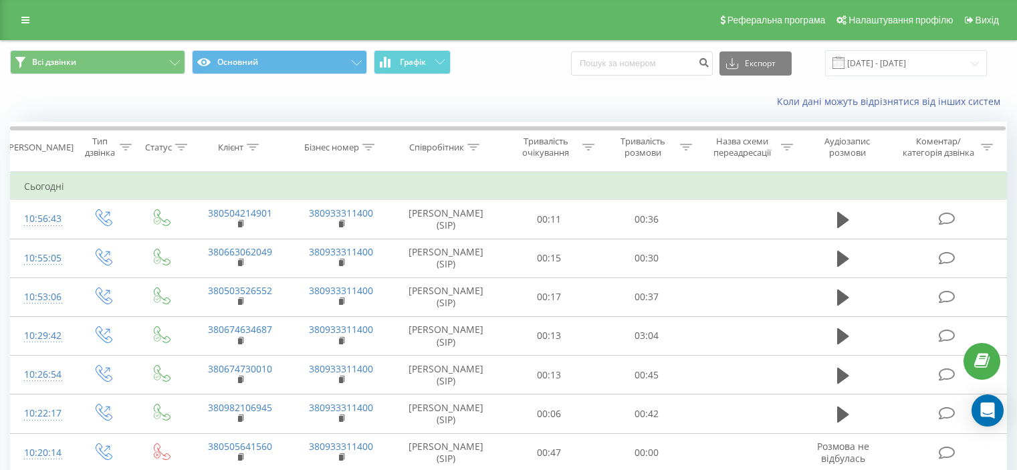 This screenshot has width=1017, height=470. What do you see at coordinates (847, 147) in the screenshot?
I see `div: Аудіозапис розмови` at bounding box center [847, 147].